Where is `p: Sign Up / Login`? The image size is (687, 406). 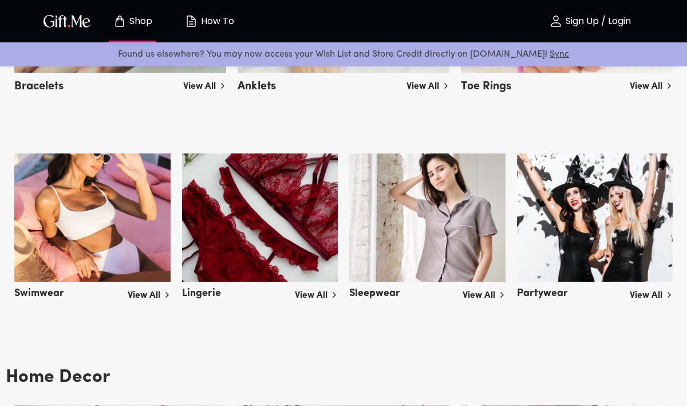 p: Sign Up / Login is located at coordinates (597, 21).